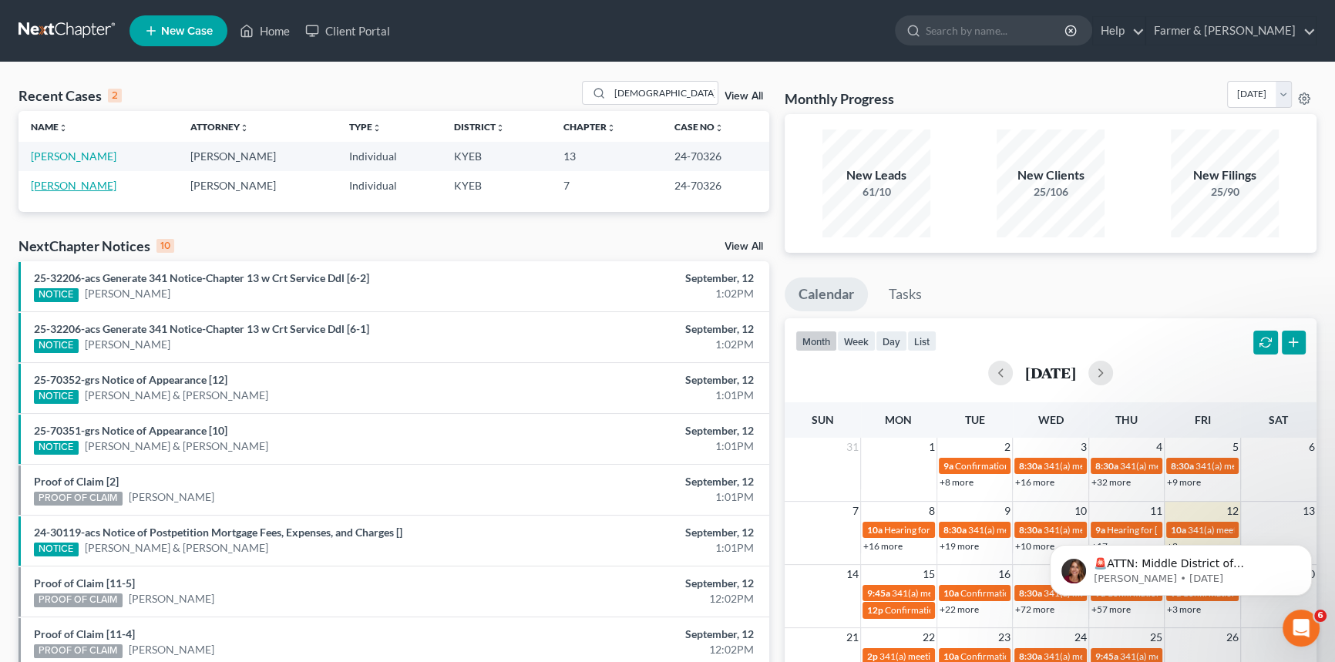  What do you see at coordinates (1156, 511) in the screenshot?
I see `span: 11` at bounding box center [1156, 511].